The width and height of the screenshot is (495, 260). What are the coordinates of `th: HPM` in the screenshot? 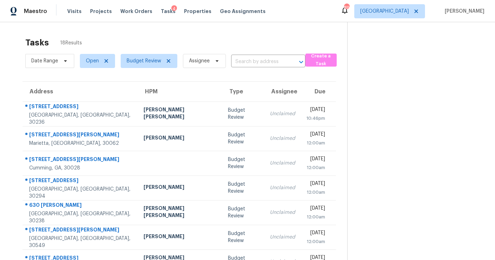 It's located at (180, 92).